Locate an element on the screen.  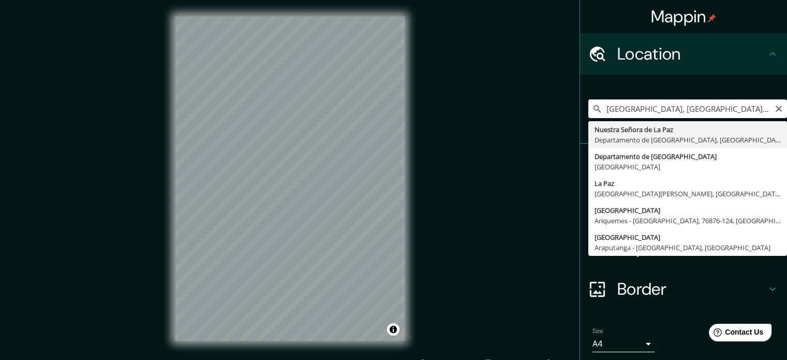
input: Pick your city or area is located at coordinates (688, 109).